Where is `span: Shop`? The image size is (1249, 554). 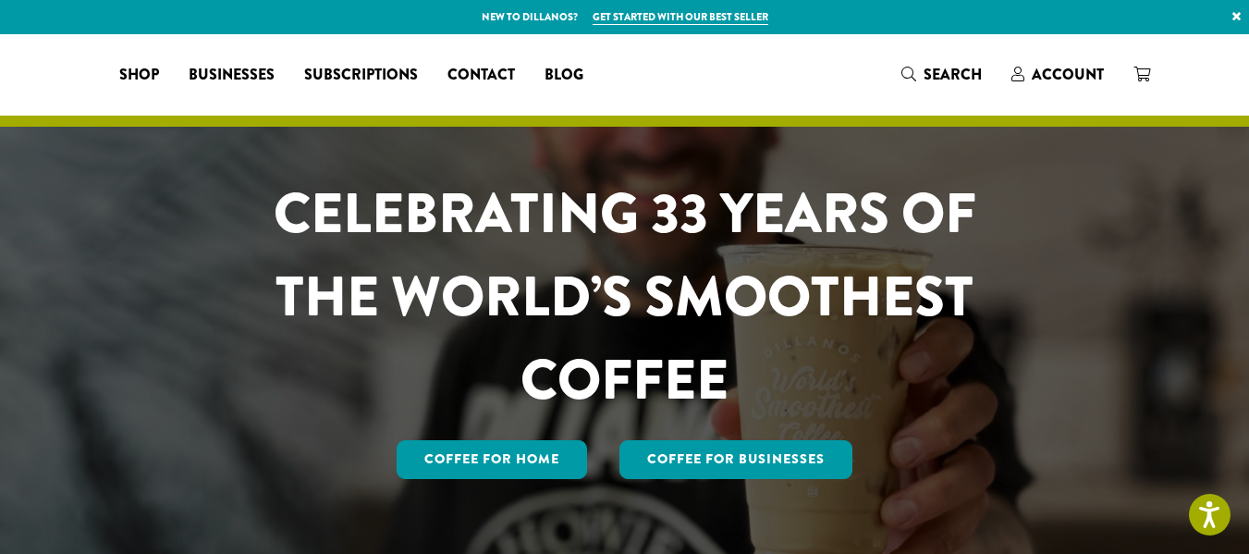 span: Shop is located at coordinates (139, 75).